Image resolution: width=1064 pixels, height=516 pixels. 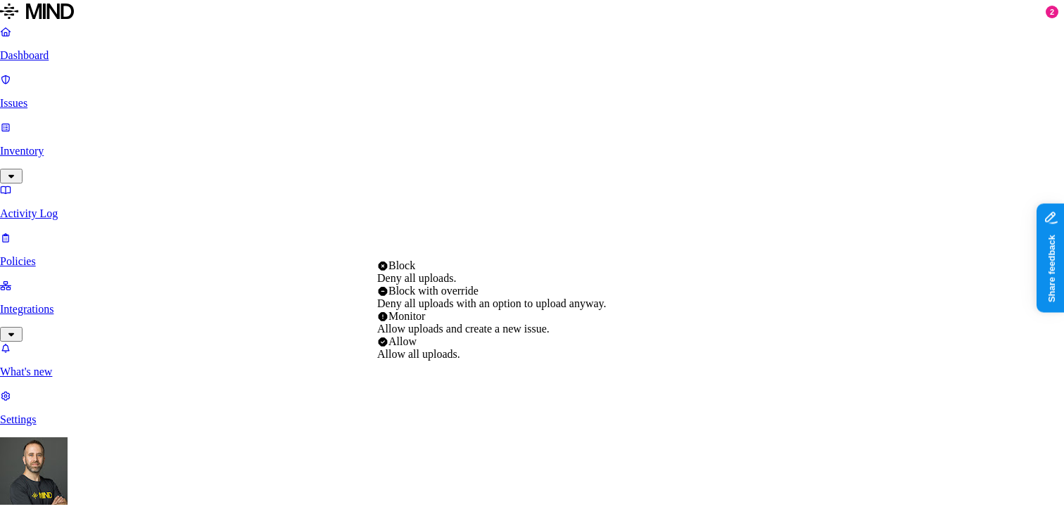 I want to click on span: Block, so click(x=402, y=265).